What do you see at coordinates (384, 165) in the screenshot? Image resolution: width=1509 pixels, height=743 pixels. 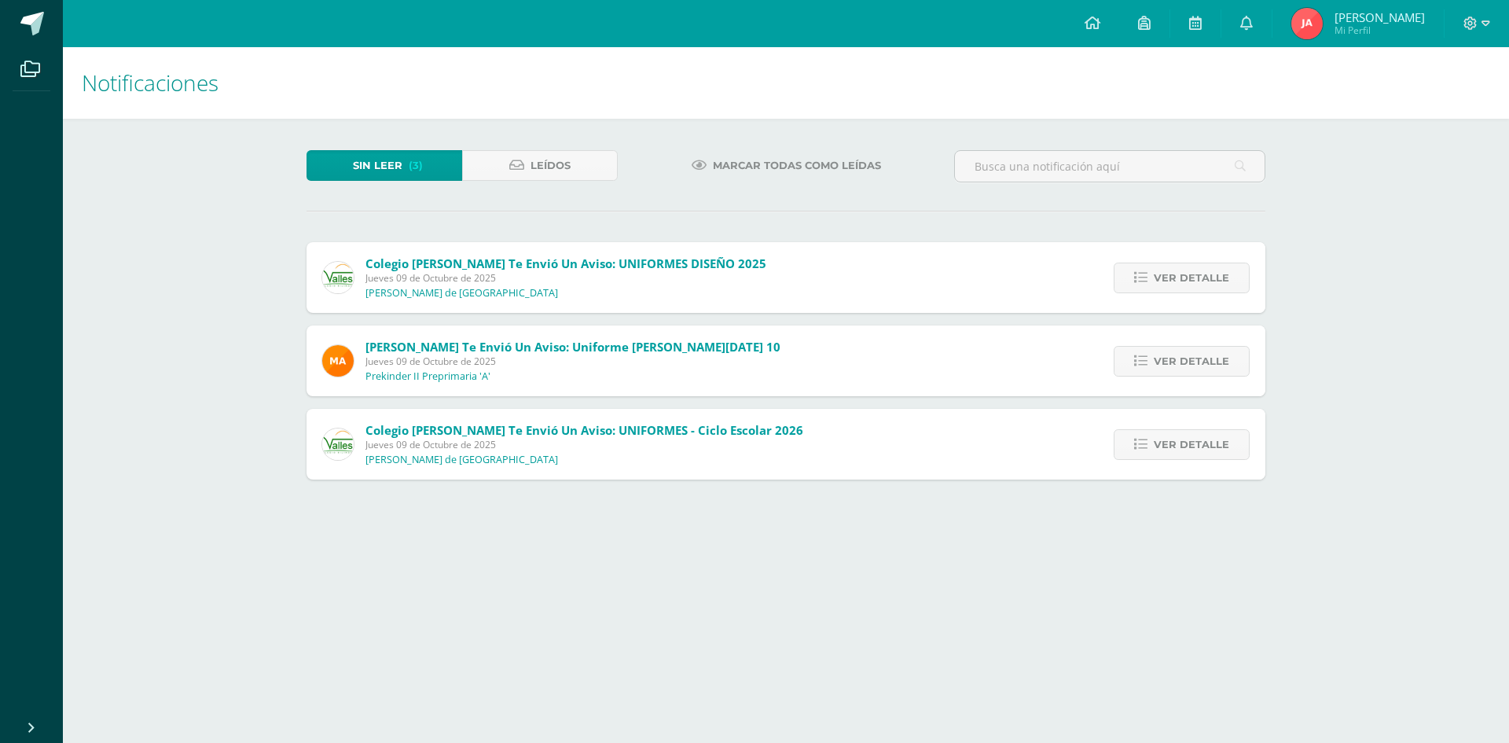 I see `a: Sin leer(3)` at bounding box center [384, 165].